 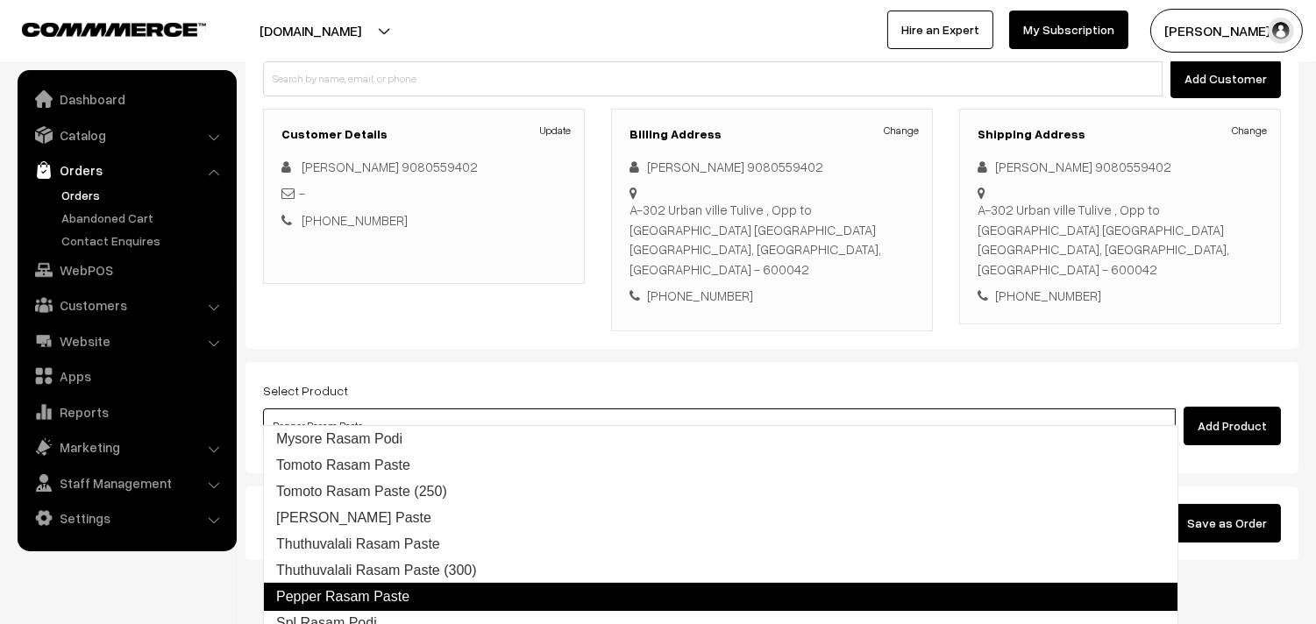 What do you see at coordinates (126, 341) in the screenshot?
I see `a: Website` at bounding box center [126, 341].